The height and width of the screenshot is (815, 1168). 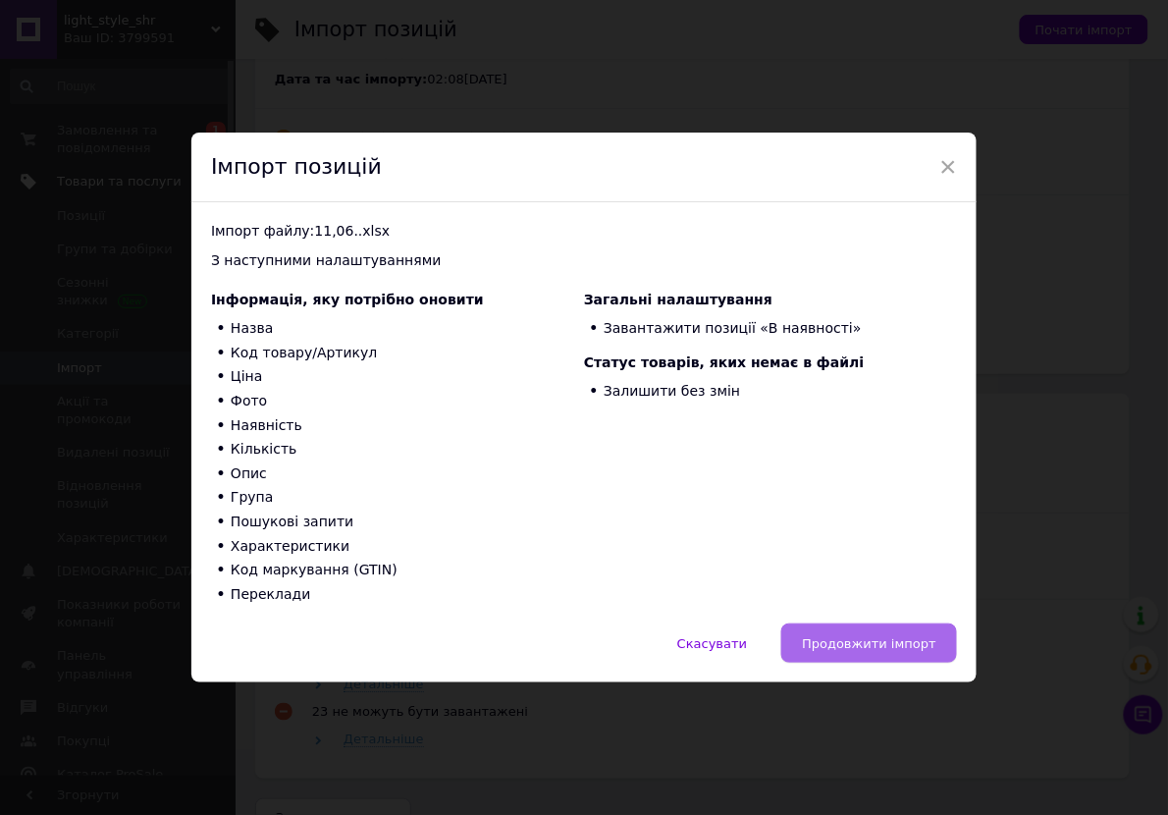 I want to click on div: Імпорт позицій, so click(x=584, y=168).